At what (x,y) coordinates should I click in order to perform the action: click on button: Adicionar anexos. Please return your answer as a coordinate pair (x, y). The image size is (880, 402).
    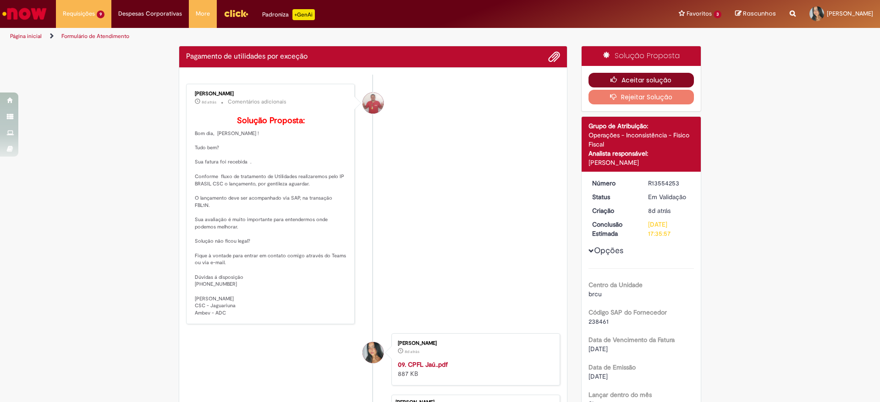
    Looking at the image, I should click on (554, 57).